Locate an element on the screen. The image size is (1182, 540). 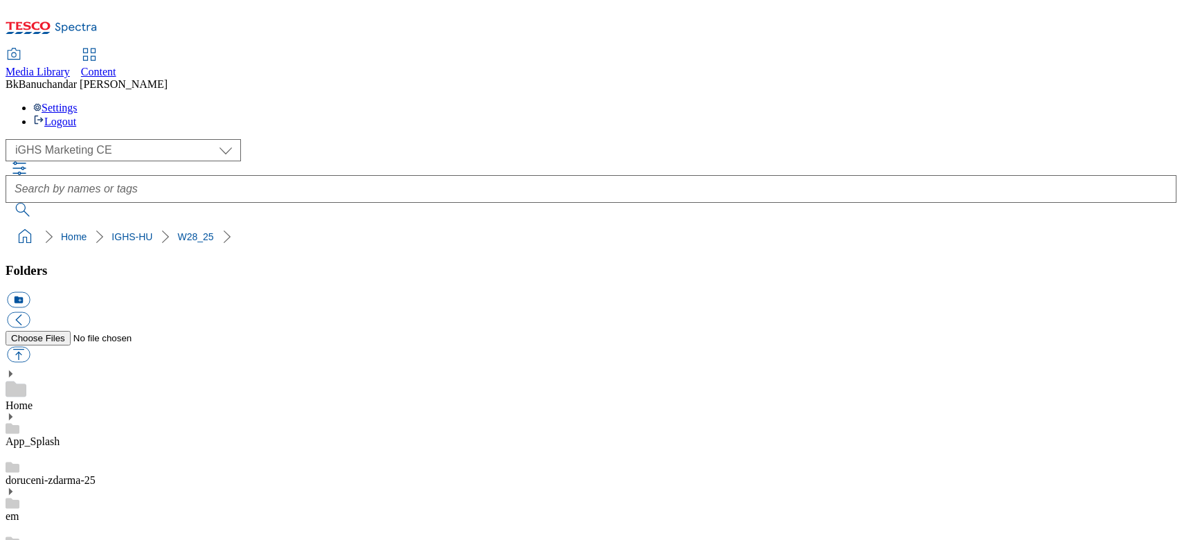
input: Search by names or tags is located at coordinates (591, 189).